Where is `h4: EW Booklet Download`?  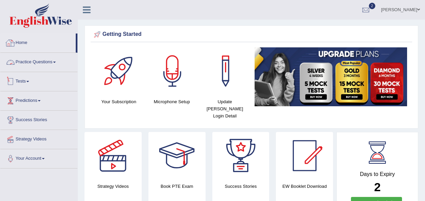 h4: EW Booklet Download is located at coordinates (304, 186).